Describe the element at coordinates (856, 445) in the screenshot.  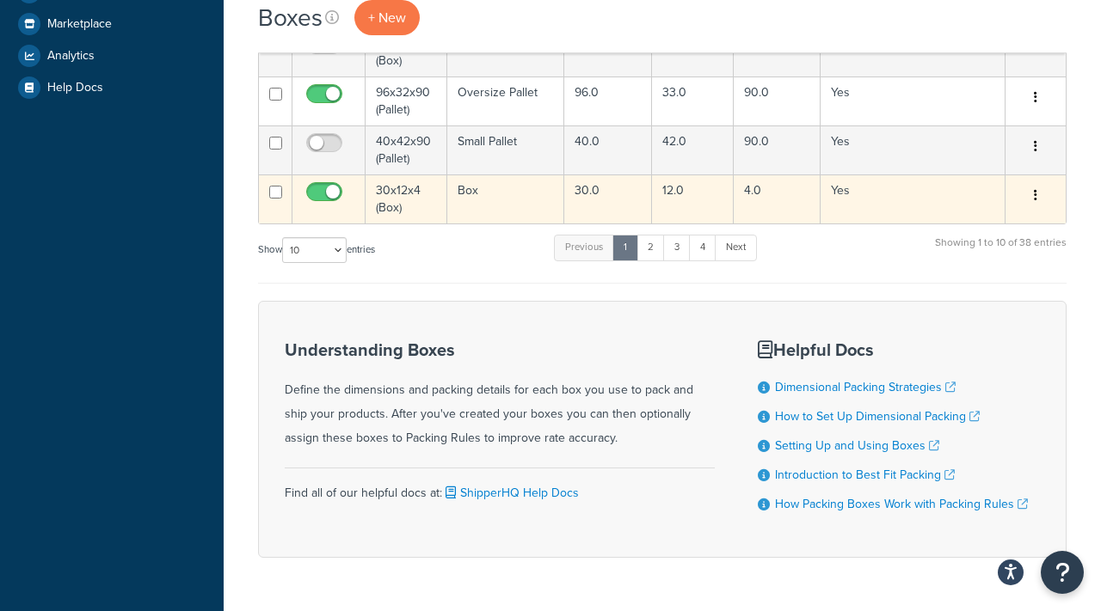
I see `a: Setting Up and Using Boxes` at that location.